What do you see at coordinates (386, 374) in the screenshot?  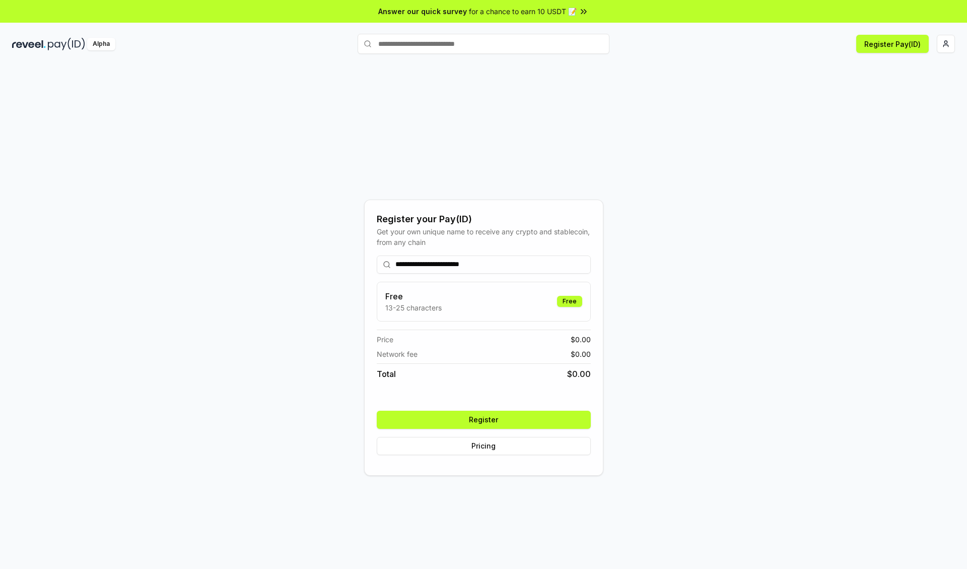 I see `span: Total` at bounding box center [386, 374].